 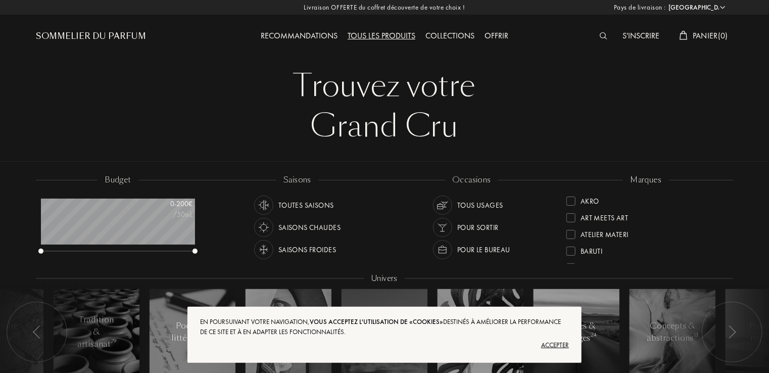 I want to click on div: Univers, so click(x=385, y=279).